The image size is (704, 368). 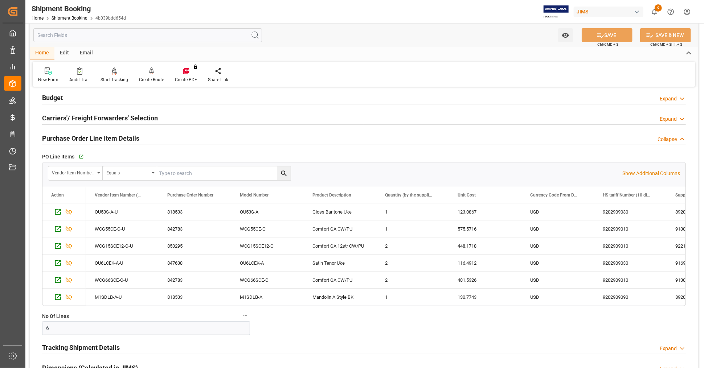 What do you see at coordinates (627, 195) in the screenshot?
I see `span: HS tariff Number (10 digit classification code)` at bounding box center [627, 195].